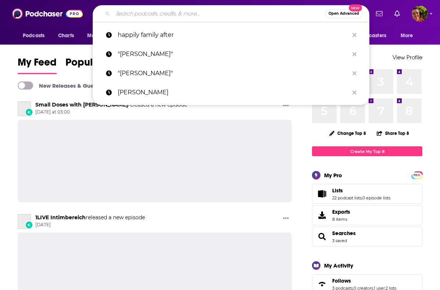 This screenshot has width=440, height=290. What do you see at coordinates (367, 215) in the screenshot?
I see `a: Exports` at bounding box center [367, 215].